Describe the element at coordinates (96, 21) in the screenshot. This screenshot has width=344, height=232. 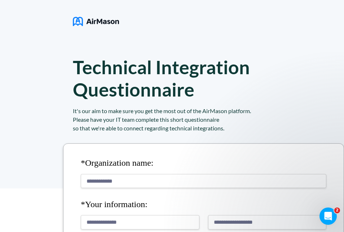
I see `img: logo` at that location.